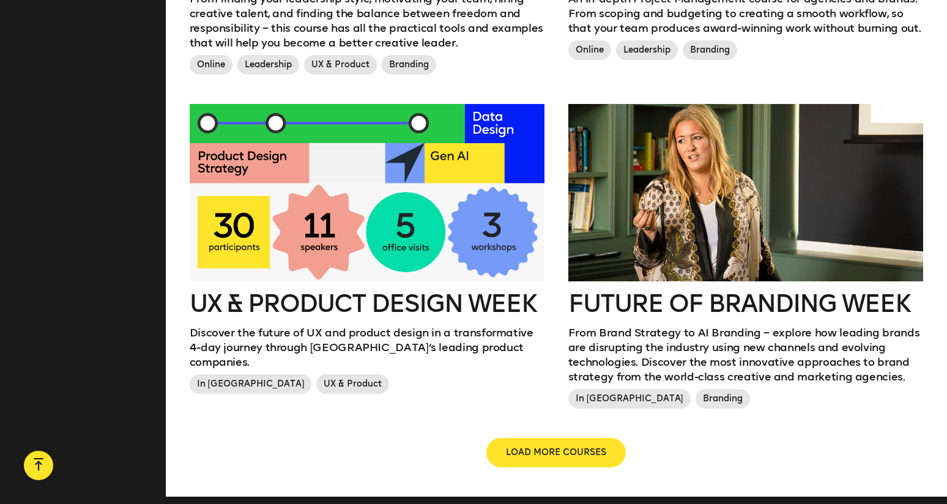  What do you see at coordinates (556, 453) in the screenshot?
I see `span: LOAD MORE COURSES` at bounding box center [556, 453].